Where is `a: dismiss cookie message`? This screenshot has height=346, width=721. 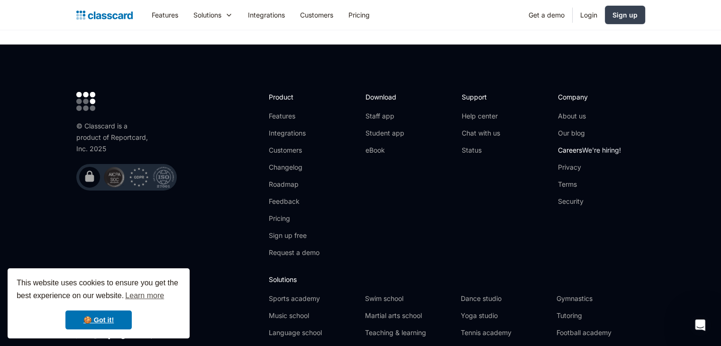 a: dismiss cookie message is located at coordinates (99, 320).